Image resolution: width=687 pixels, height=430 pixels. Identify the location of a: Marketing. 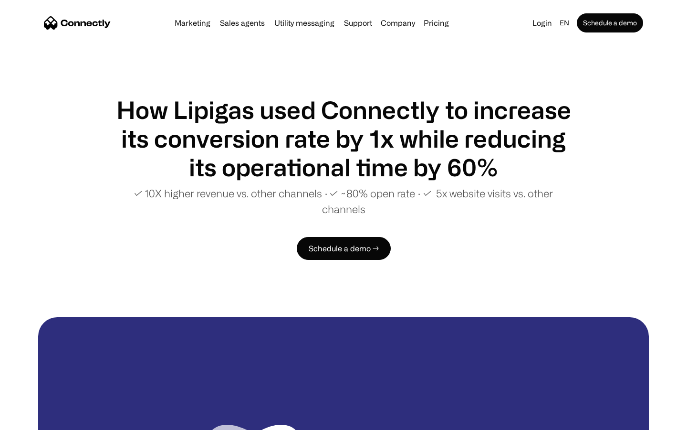
(192, 23).